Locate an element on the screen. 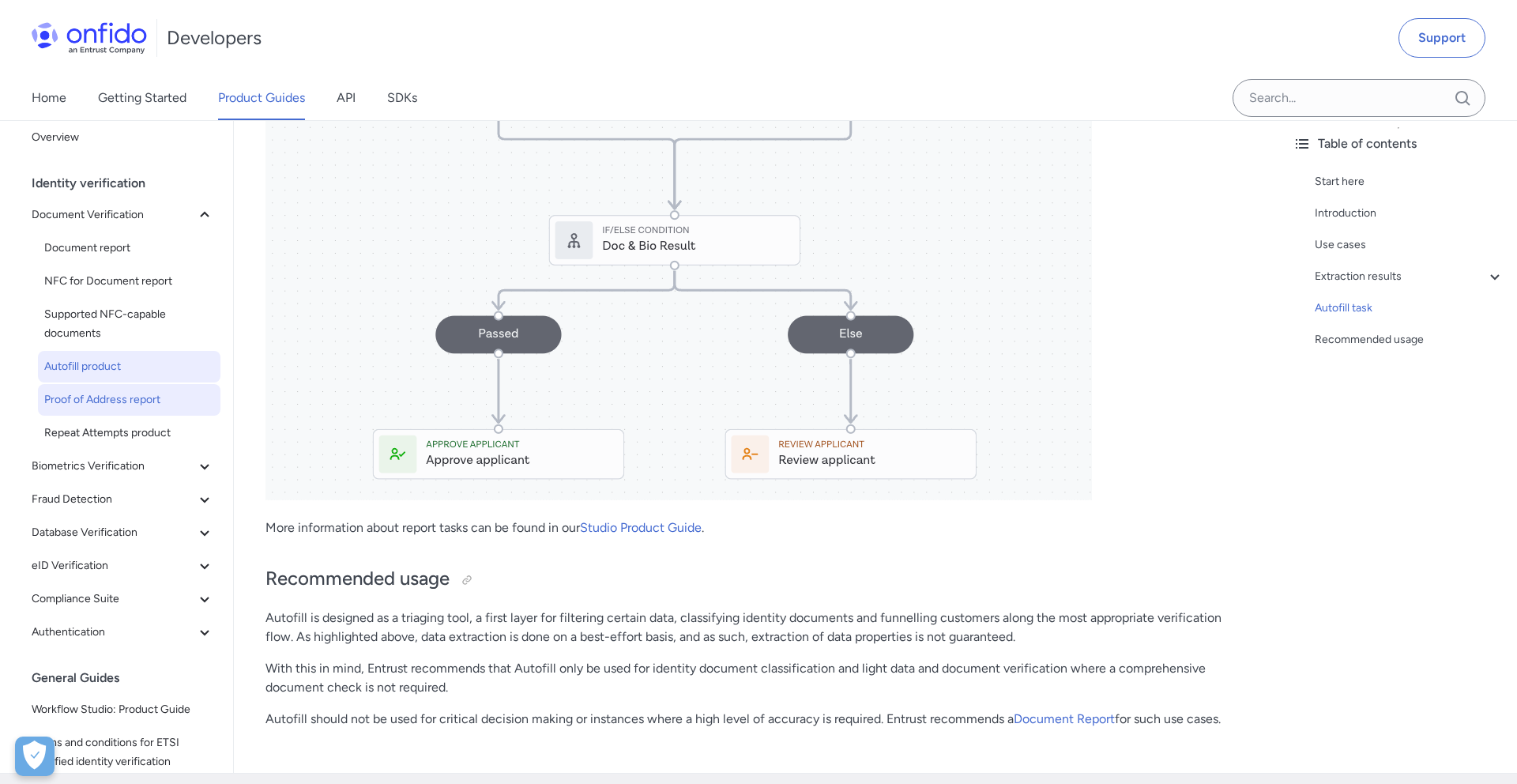 The width and height of the screenshot is (1517, 784). span: Database Verification is located at coordinates (113, 532).